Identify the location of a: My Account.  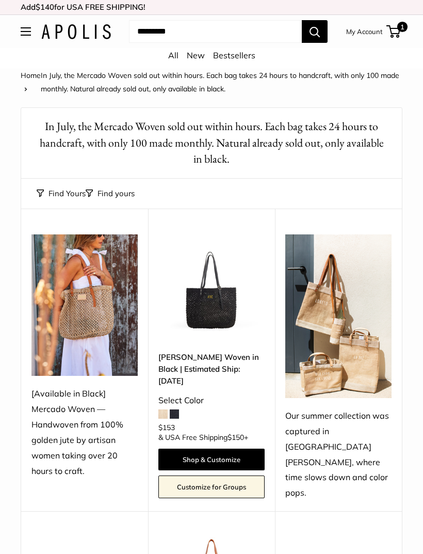
(364, 31).